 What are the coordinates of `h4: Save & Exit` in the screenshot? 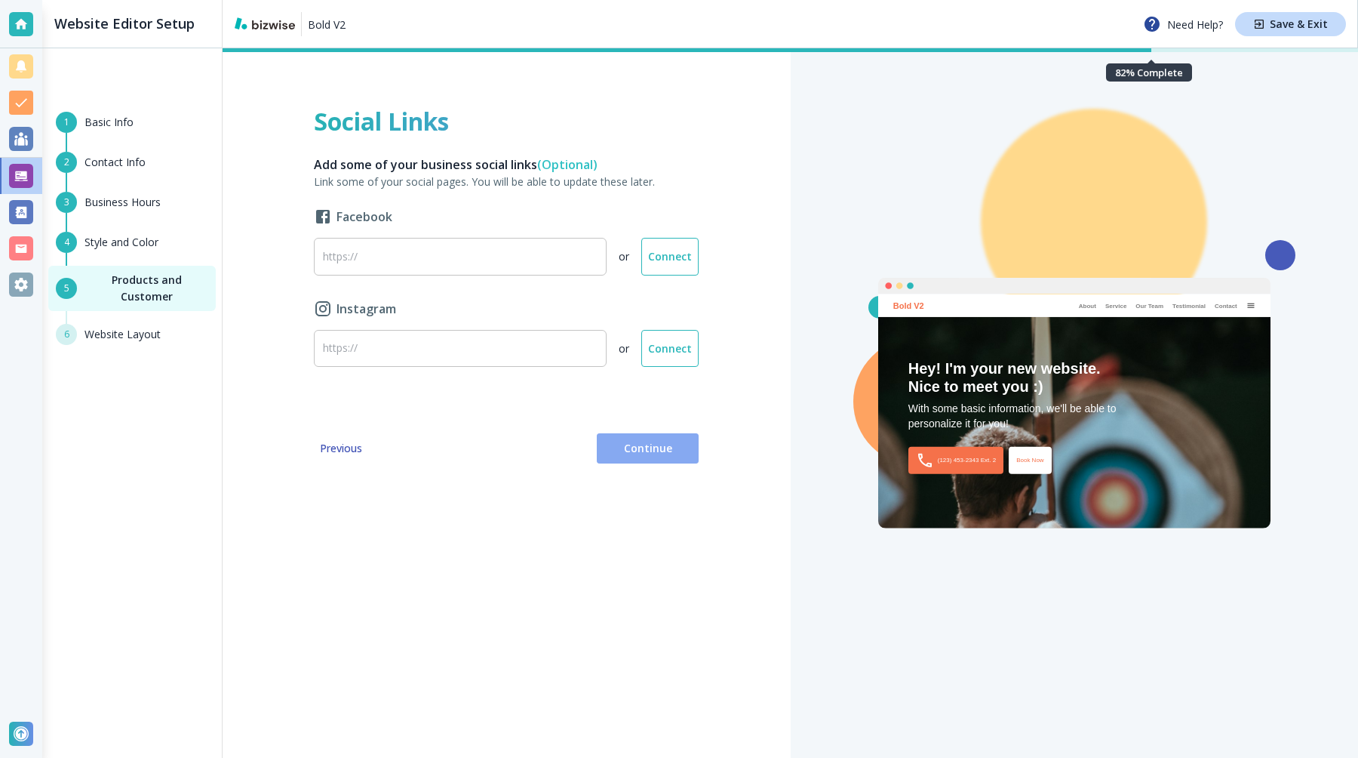 It's located at (1299, 24).